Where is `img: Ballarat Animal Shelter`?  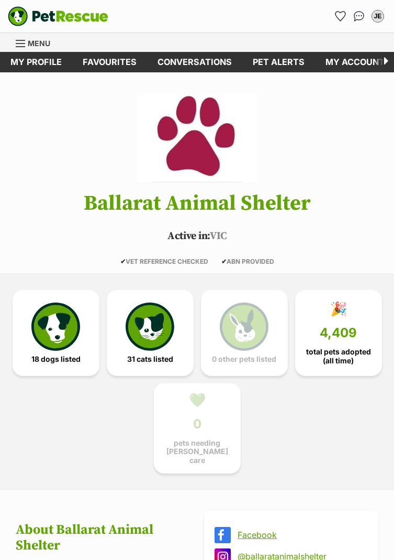 img: Ballarat Animal Shelter is located at coordinates (197, 138).